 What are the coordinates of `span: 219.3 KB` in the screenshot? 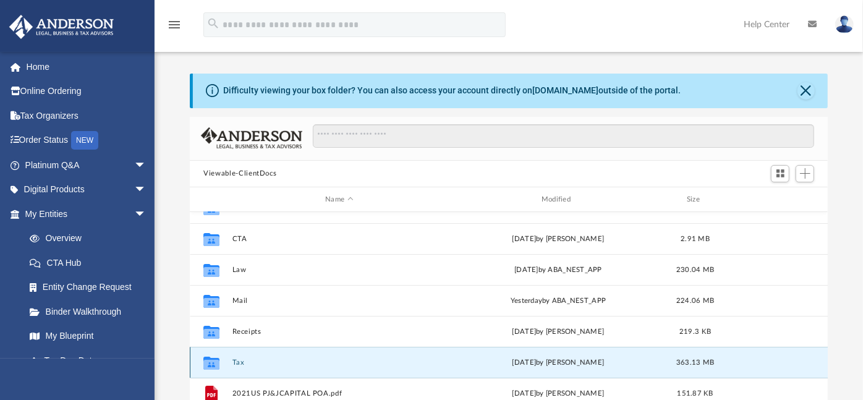 It's located at (694, 331).